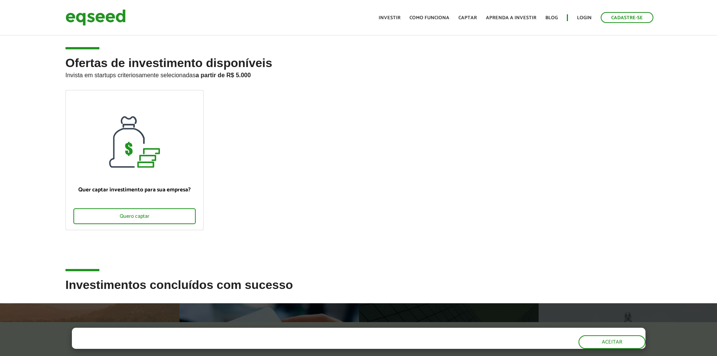 This screenshot has height=356, width=717. Describe the element at coordinates (96, 17) in the screenshot. I see `img: EqSeed` at that location.